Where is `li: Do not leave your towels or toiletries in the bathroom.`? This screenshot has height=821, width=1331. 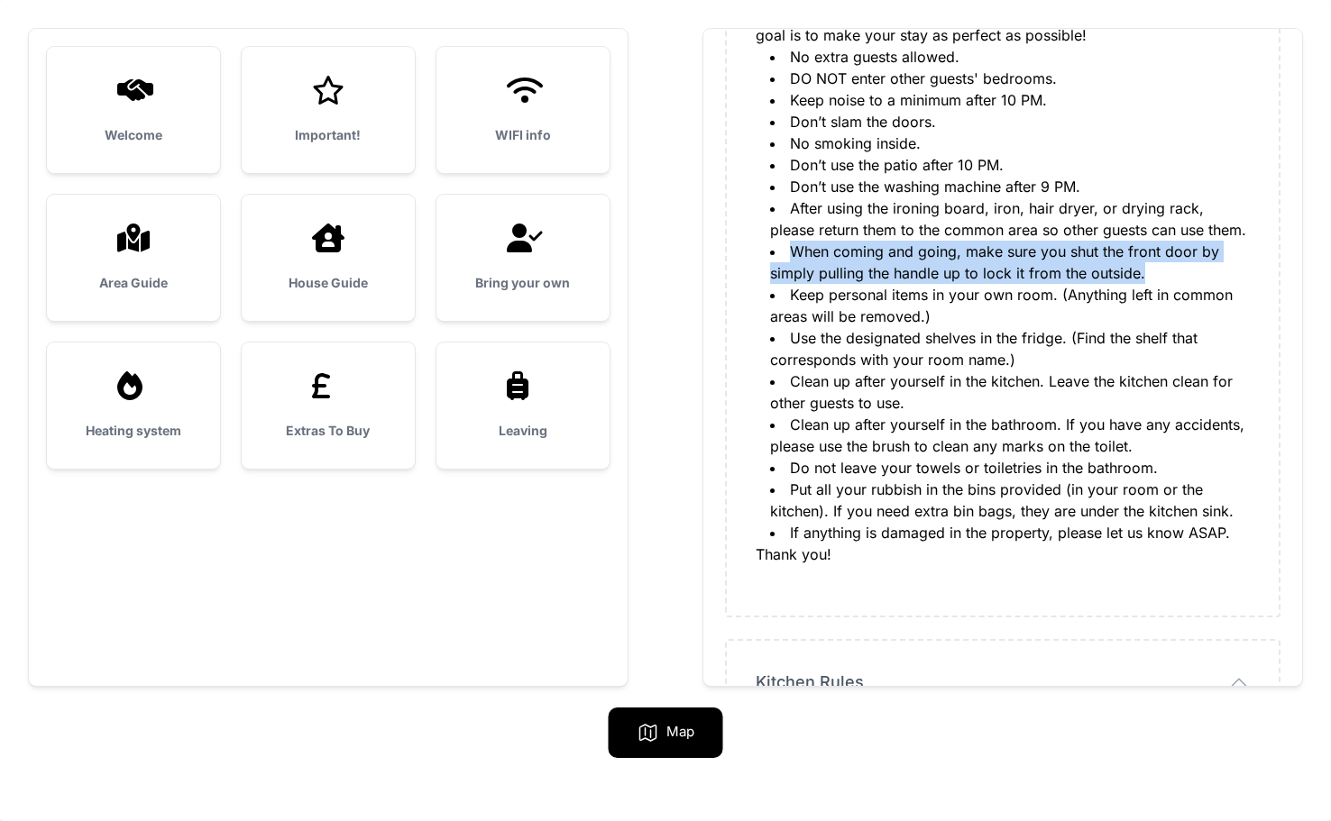 li: Do not leave your towels or toiletries in the bathroom. is located at coordinates (1010, 468).